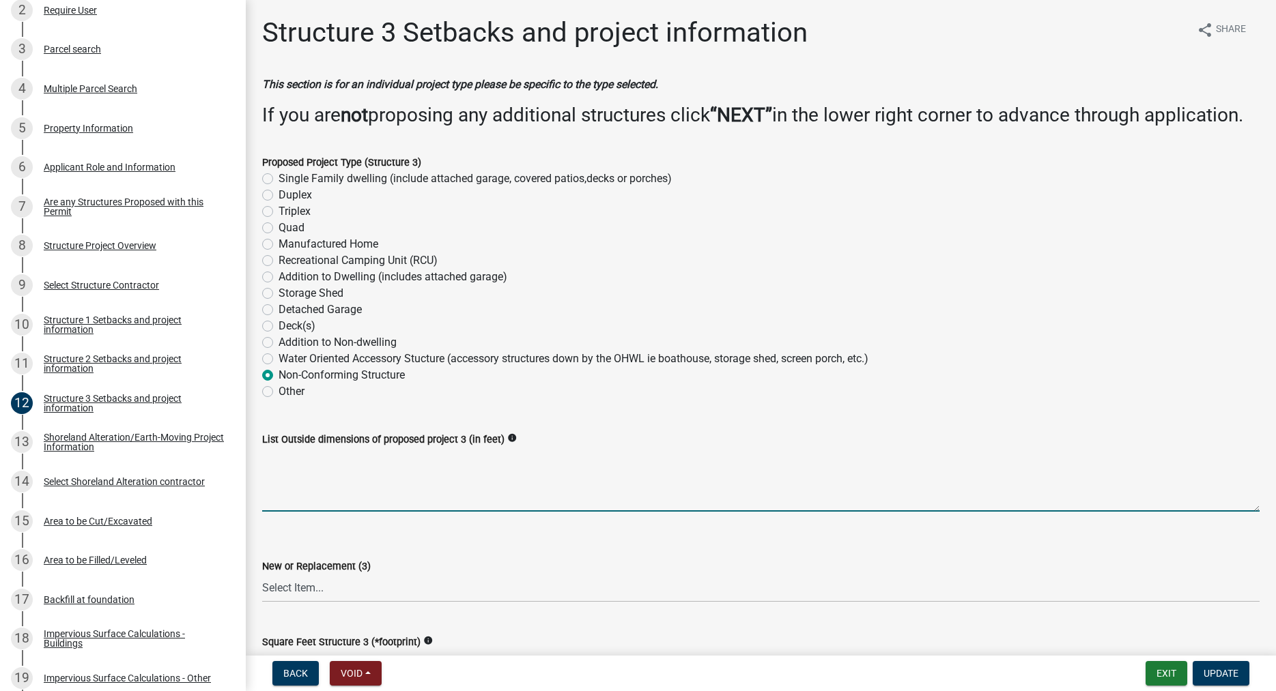 The height and width of the screenshot is (691, 1276). I want to click on button: shareShare, so click(1221, 29).